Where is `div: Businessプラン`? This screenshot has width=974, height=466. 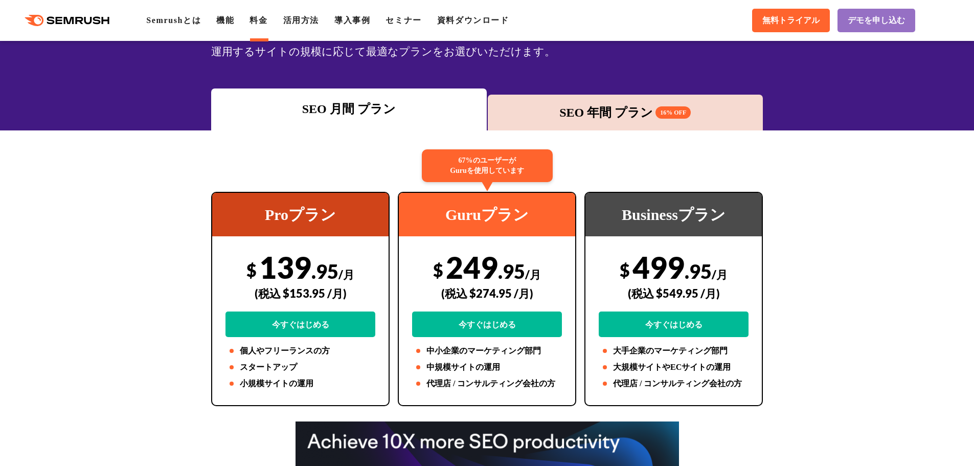
div: Businessプラン is located at coordinates (673, 214).